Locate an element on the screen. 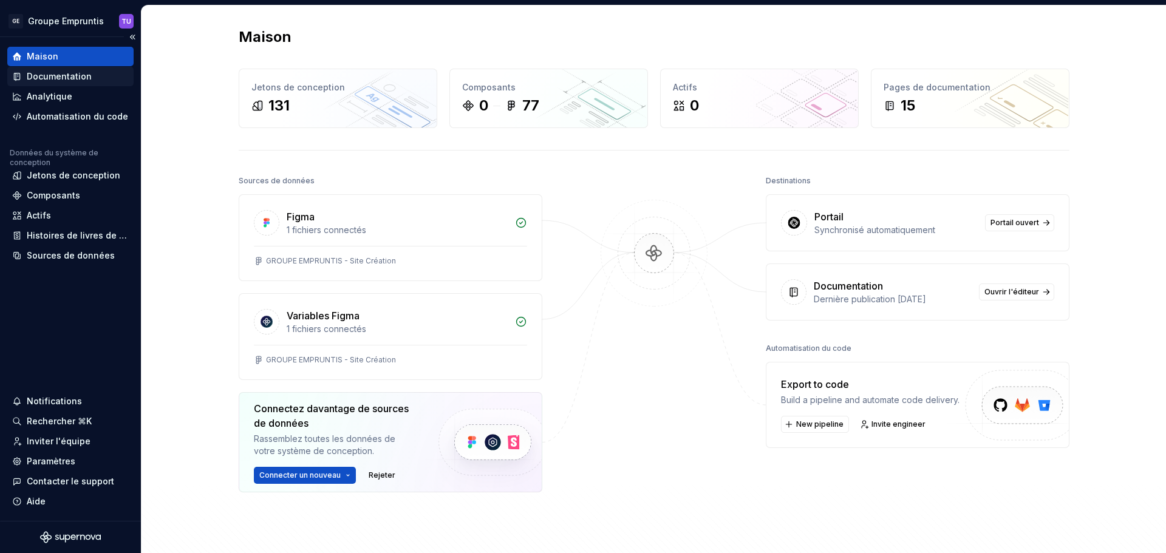  font: Histoires de livres de contes is located at coordinates (87, 235).